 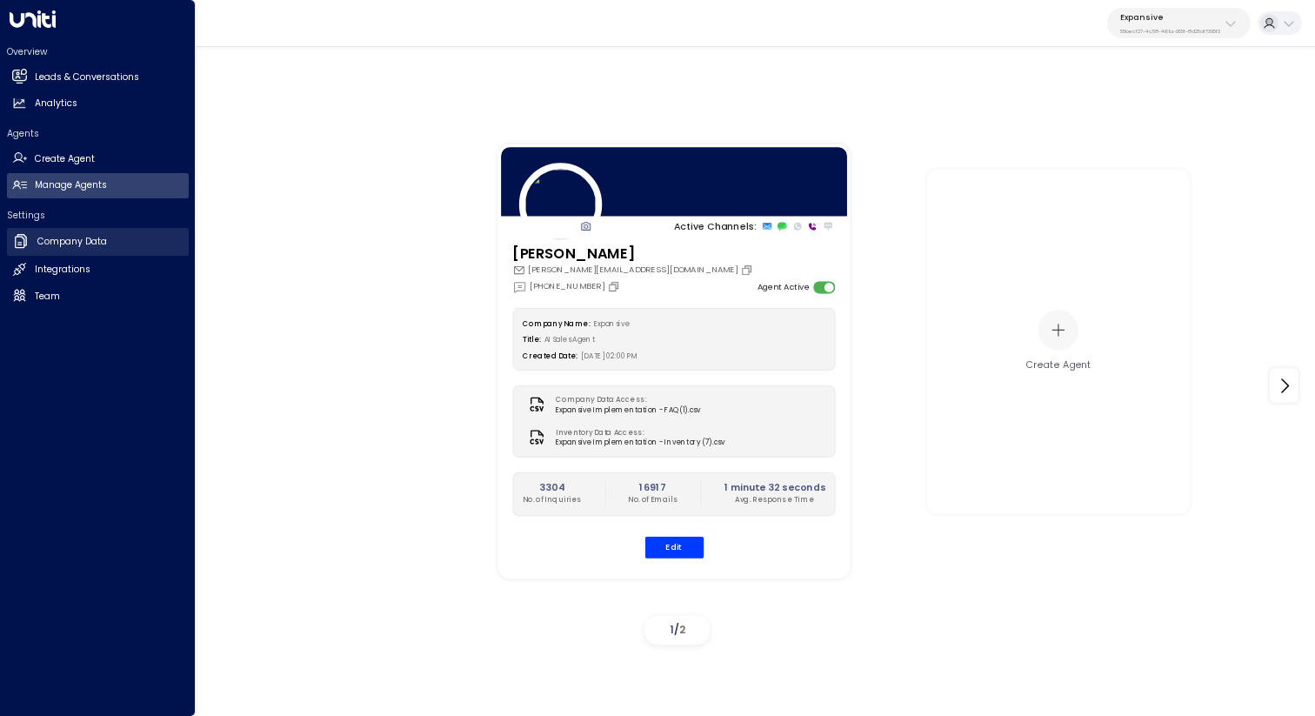 What do you see at coordinates (63, 270) in the screenshot?
I see `h2: Integrations` at bounding box center [63, 270].